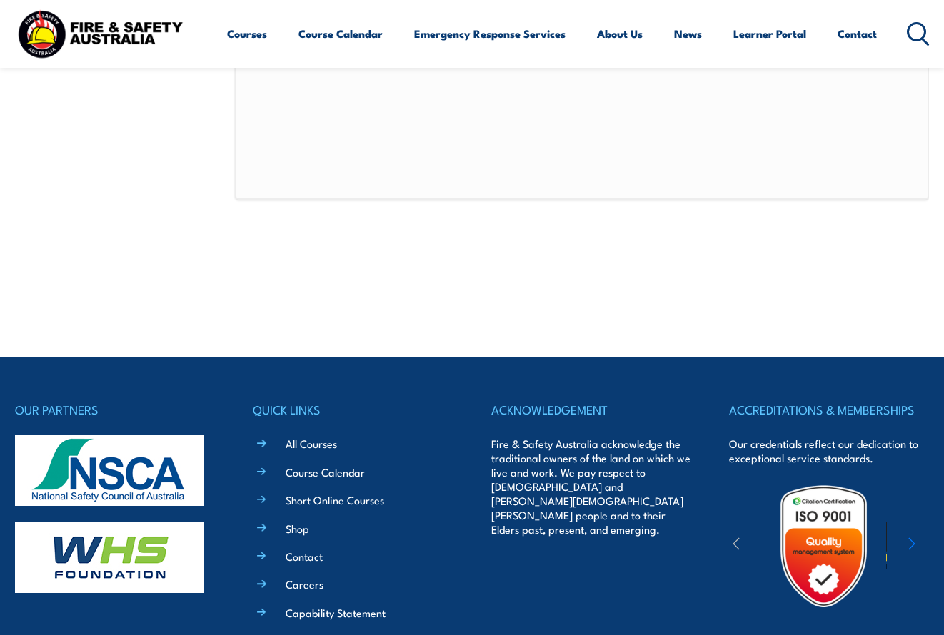 The width and height of the screenshot is (944, 635). What do you see at coordinates (829, 451) in the screenshot?
I see `p: Our credentials reflect our dedication to exceptional service standards.` at bounding box center [829, 451].